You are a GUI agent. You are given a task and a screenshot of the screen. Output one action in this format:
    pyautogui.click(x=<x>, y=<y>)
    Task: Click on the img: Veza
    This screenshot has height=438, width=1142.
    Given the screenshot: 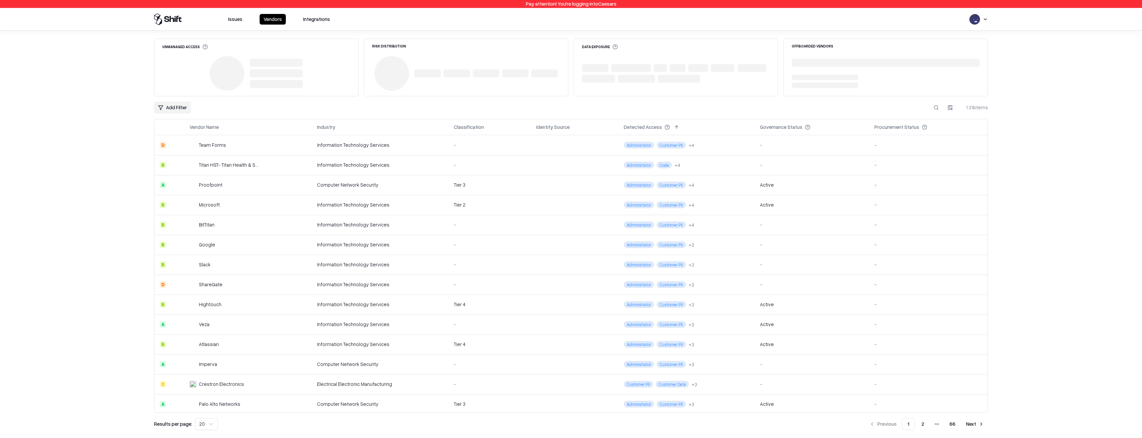 What is the action you would take?
    pyautogui.click(x=193, y=324)
    